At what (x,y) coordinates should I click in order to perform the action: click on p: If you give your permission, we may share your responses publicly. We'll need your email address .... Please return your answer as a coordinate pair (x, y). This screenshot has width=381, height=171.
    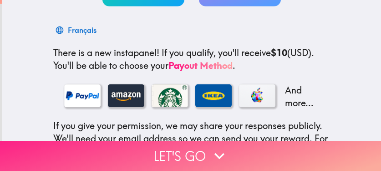
    Looking at the image, I should click on (192, 139).